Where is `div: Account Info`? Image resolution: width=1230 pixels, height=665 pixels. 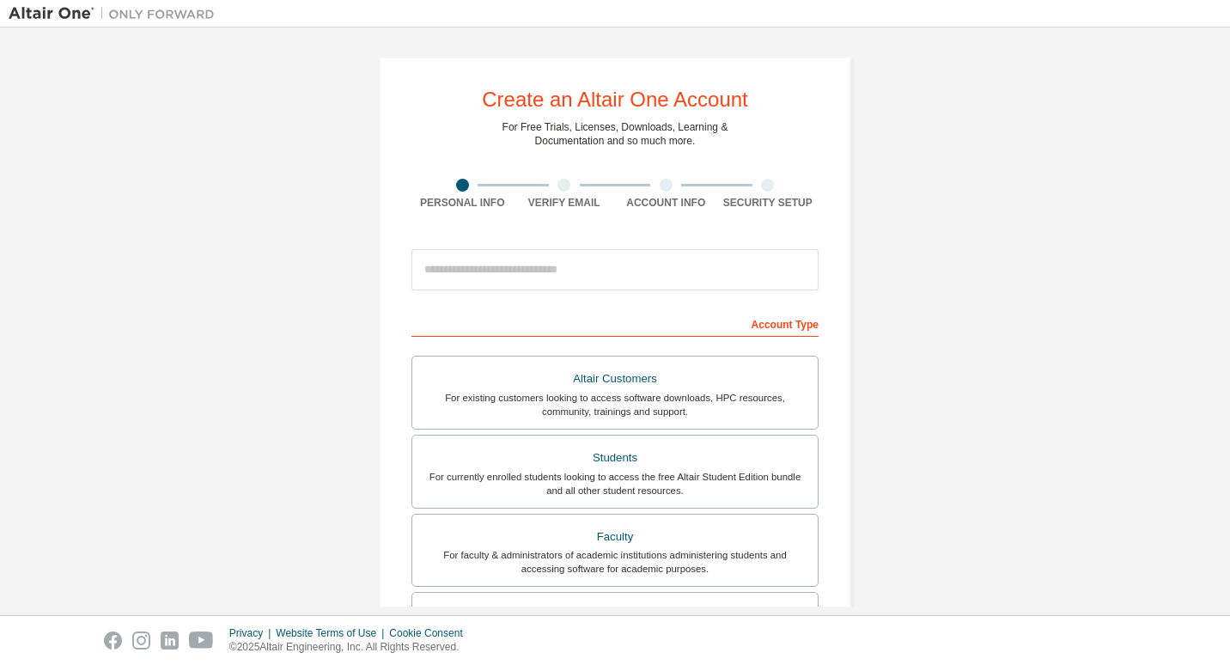 div: Account Info is located at coordinates (666, 203).